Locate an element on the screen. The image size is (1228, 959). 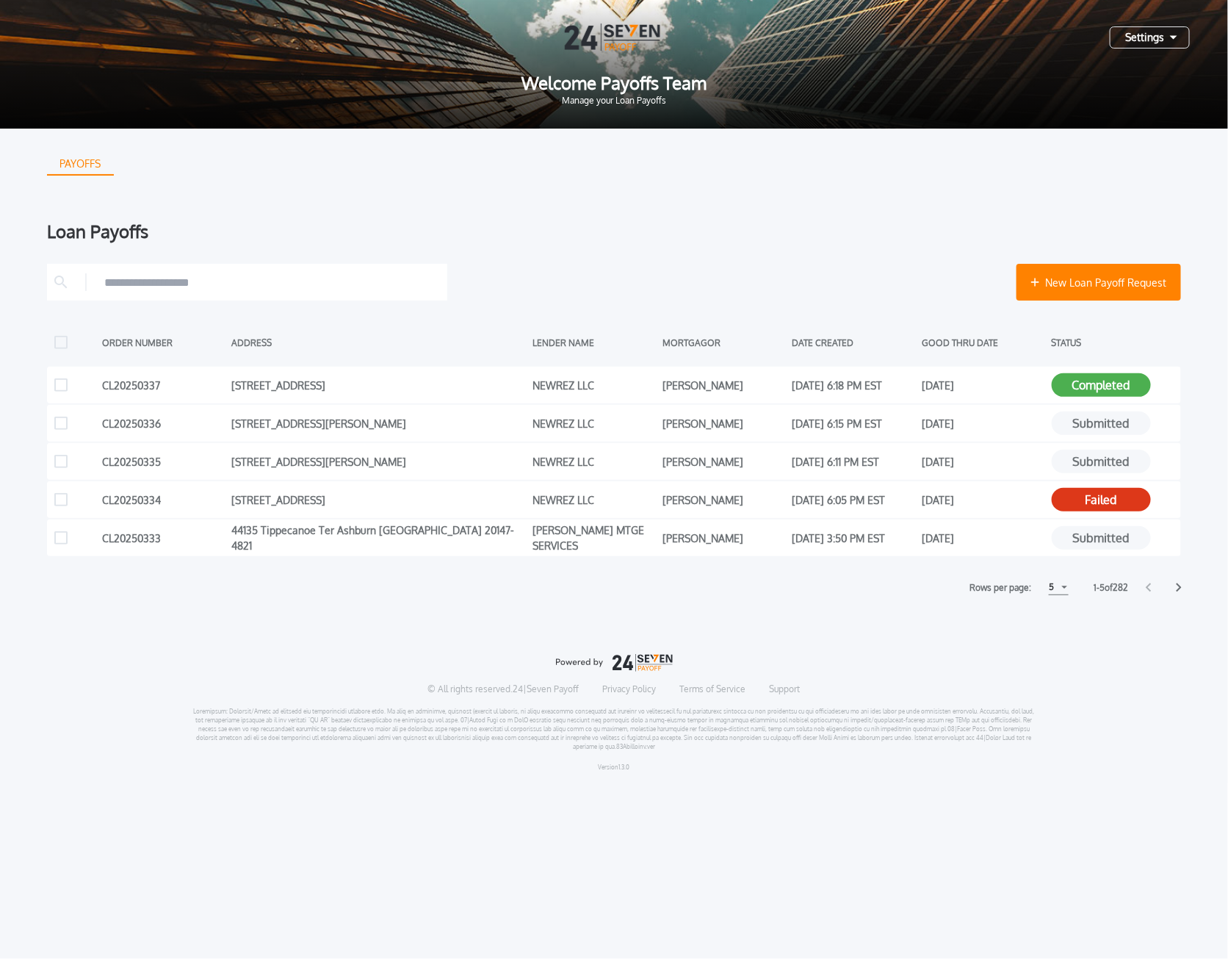
div: ADDRESS is located at coordinates (379, 342).